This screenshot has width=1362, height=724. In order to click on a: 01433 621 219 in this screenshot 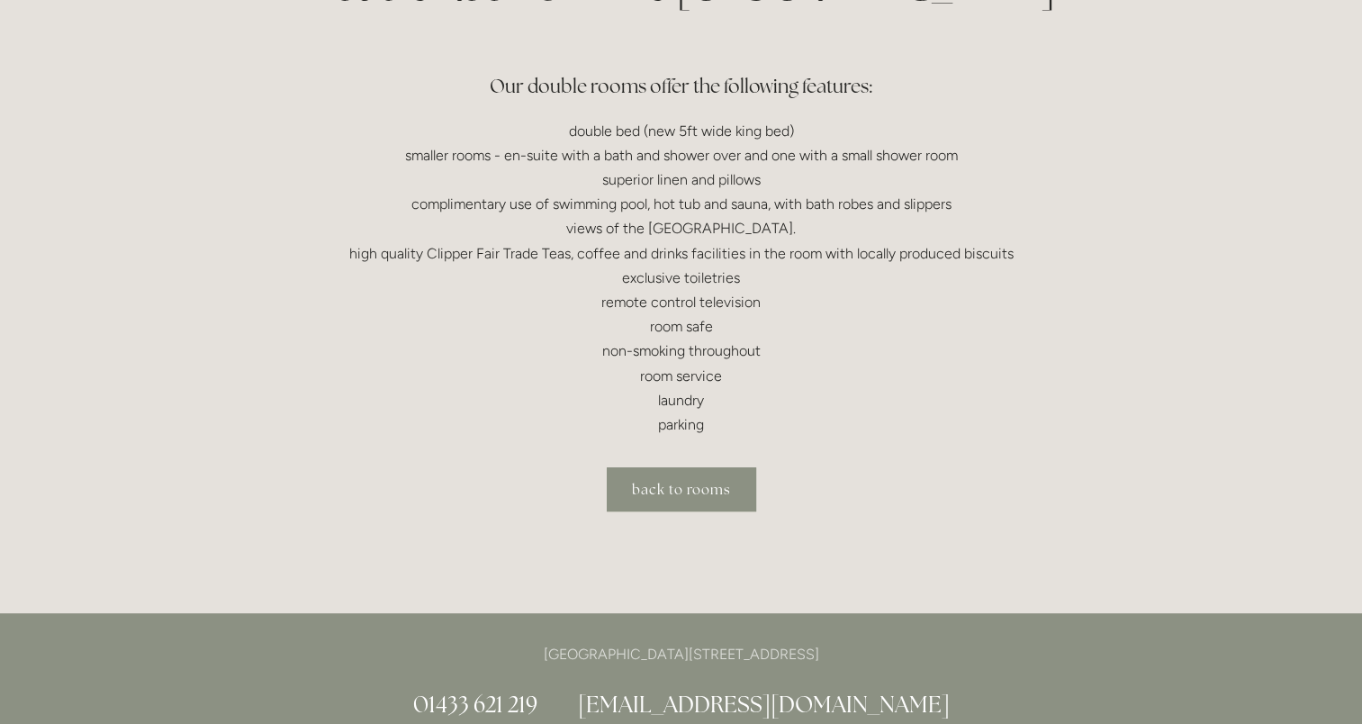, I will do `click(475, 704)`.